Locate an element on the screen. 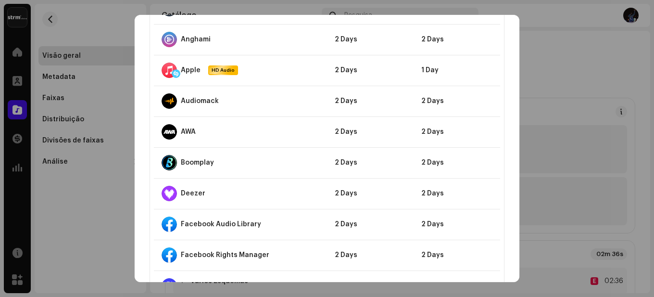 Image resolution: width=654 pixels, height=297 pixels. div: Boomplay is located at coordinates (197, 163).